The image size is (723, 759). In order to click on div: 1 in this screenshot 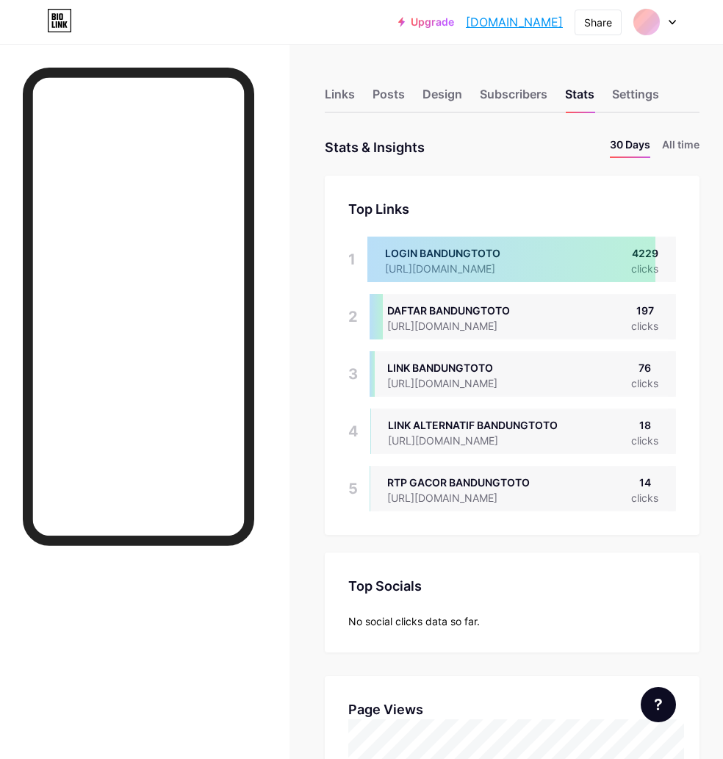, I will do `click(352, 259)`.